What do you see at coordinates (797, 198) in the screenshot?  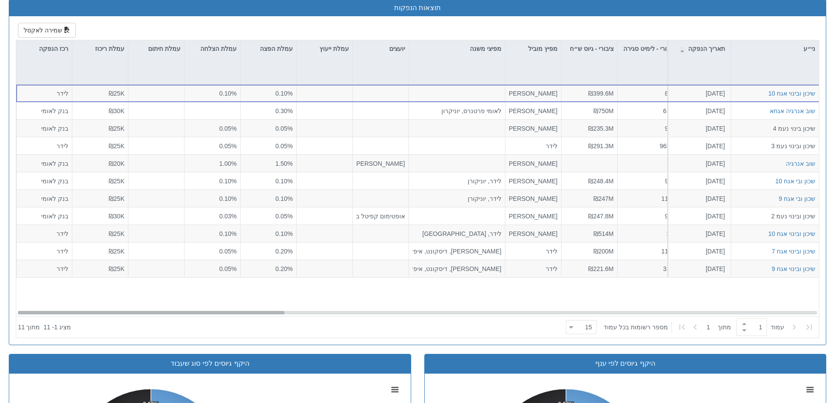 I see `button: שכון ובי אגח 9` at bounding box center [797, 198].